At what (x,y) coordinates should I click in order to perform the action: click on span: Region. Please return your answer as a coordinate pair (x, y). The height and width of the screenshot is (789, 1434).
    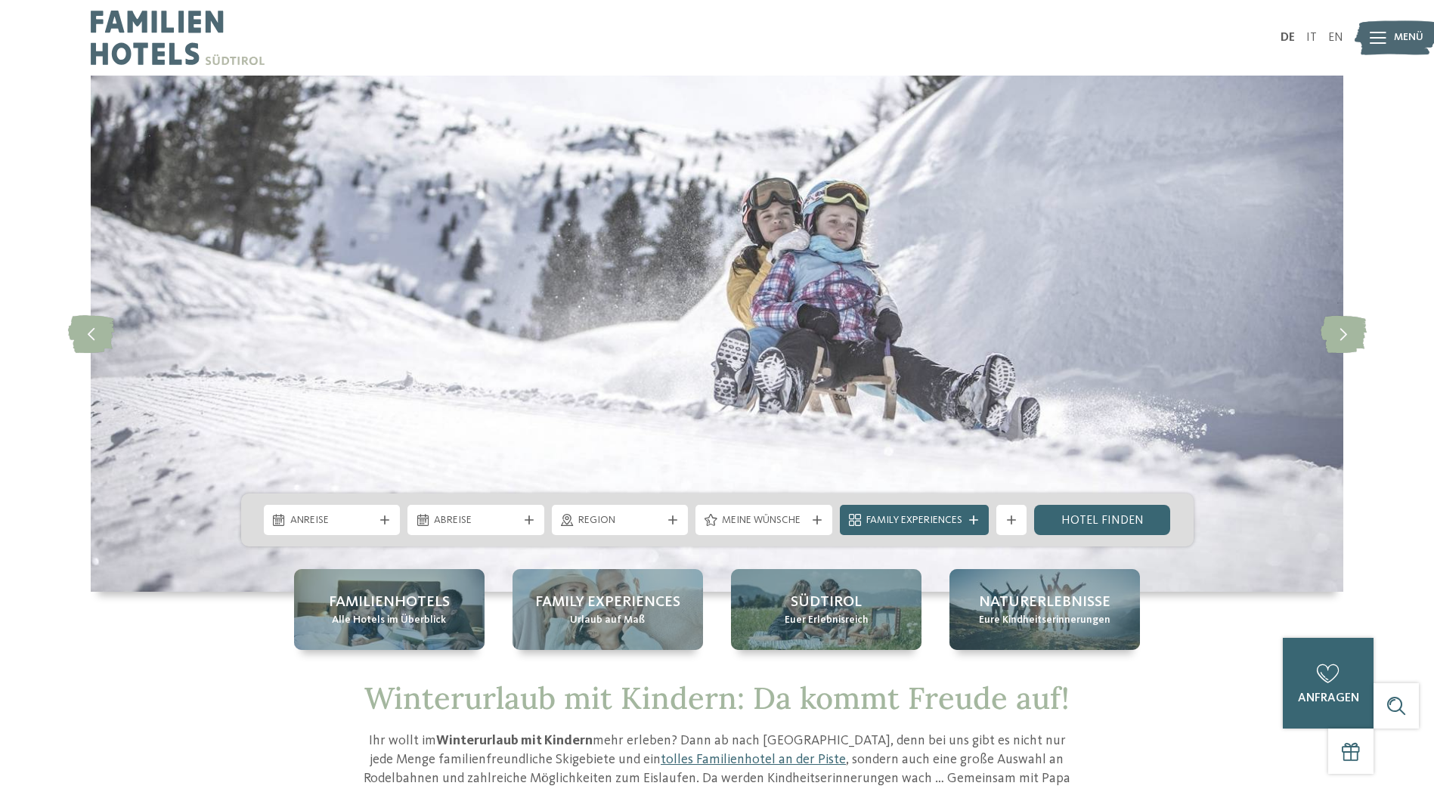
    Looking at the image, I should click on (620, 521).